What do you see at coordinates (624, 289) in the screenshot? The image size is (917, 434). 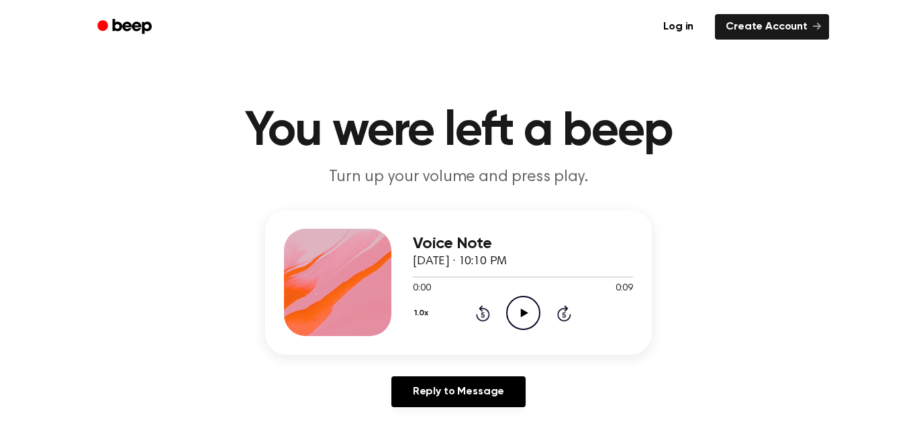 I see `span: 0:09` at bounding box center [624, 289].